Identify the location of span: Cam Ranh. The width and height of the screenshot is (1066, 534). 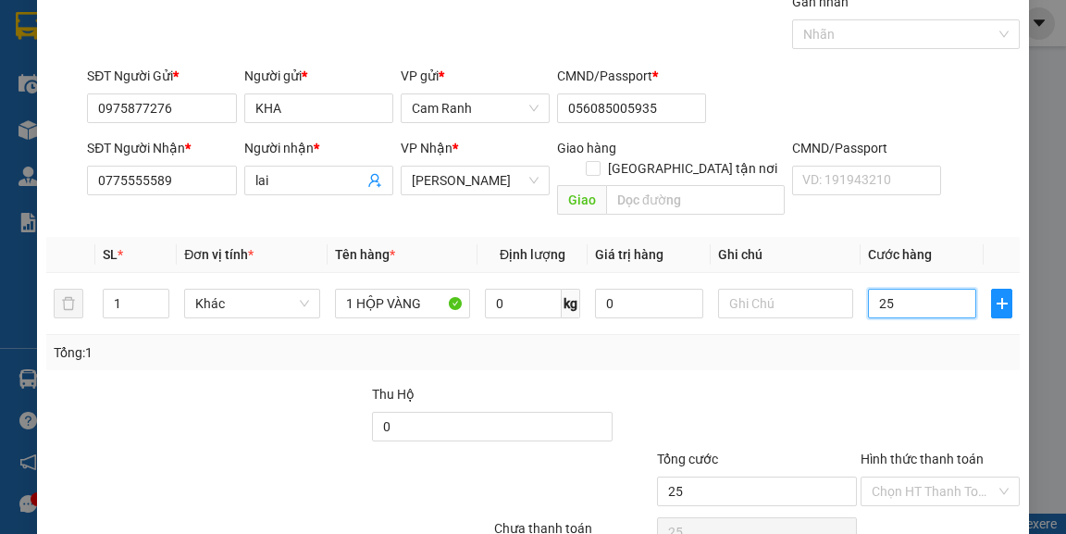
(475, 108).